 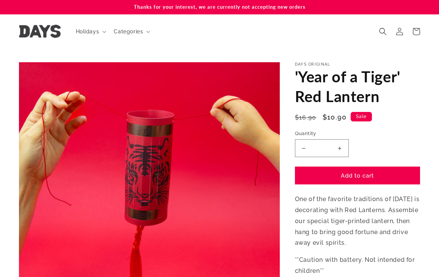 What do you see at coordinates (358, 175) in the screenshot?
I see `button: Add to cart` at bounding box center [358, 175].